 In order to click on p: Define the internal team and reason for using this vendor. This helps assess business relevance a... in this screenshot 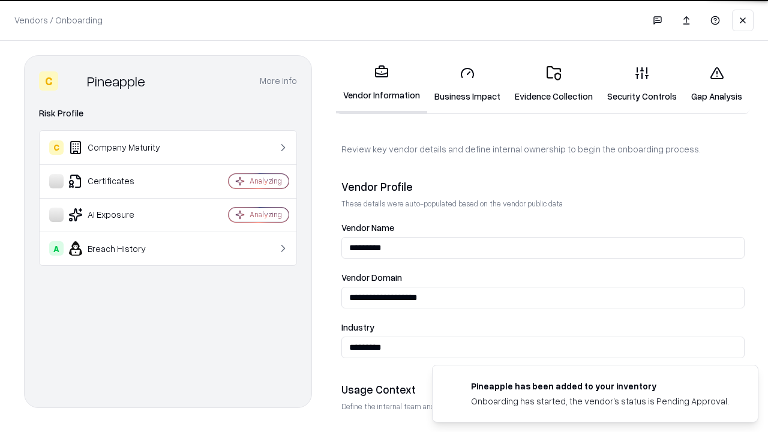, I will do `click(543, 406)`.